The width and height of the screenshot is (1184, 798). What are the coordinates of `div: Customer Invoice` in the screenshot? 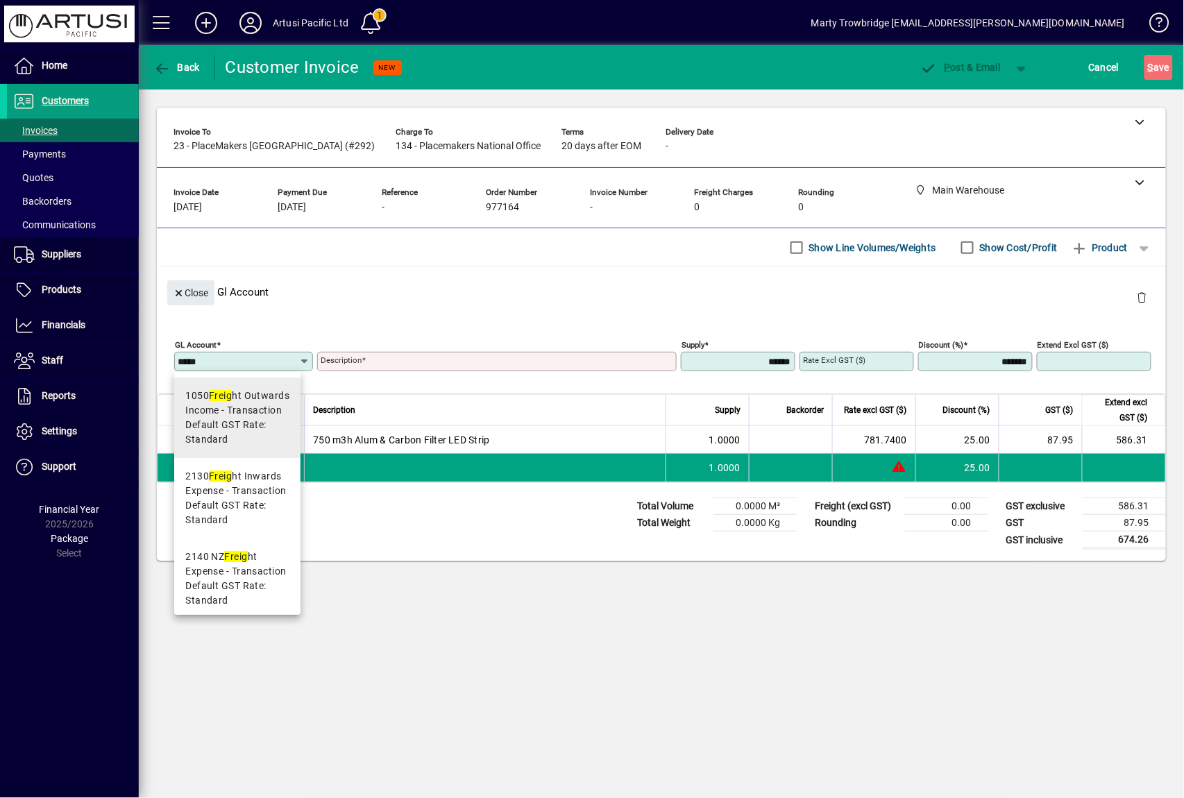 It's located at (292, 67).